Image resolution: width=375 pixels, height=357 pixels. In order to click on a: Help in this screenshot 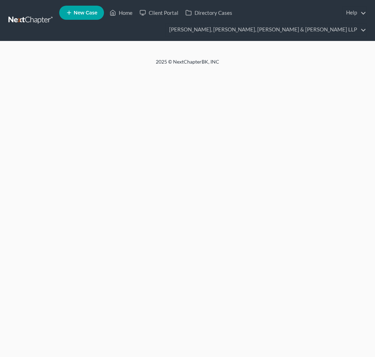, I will do `click(355, 13)`.